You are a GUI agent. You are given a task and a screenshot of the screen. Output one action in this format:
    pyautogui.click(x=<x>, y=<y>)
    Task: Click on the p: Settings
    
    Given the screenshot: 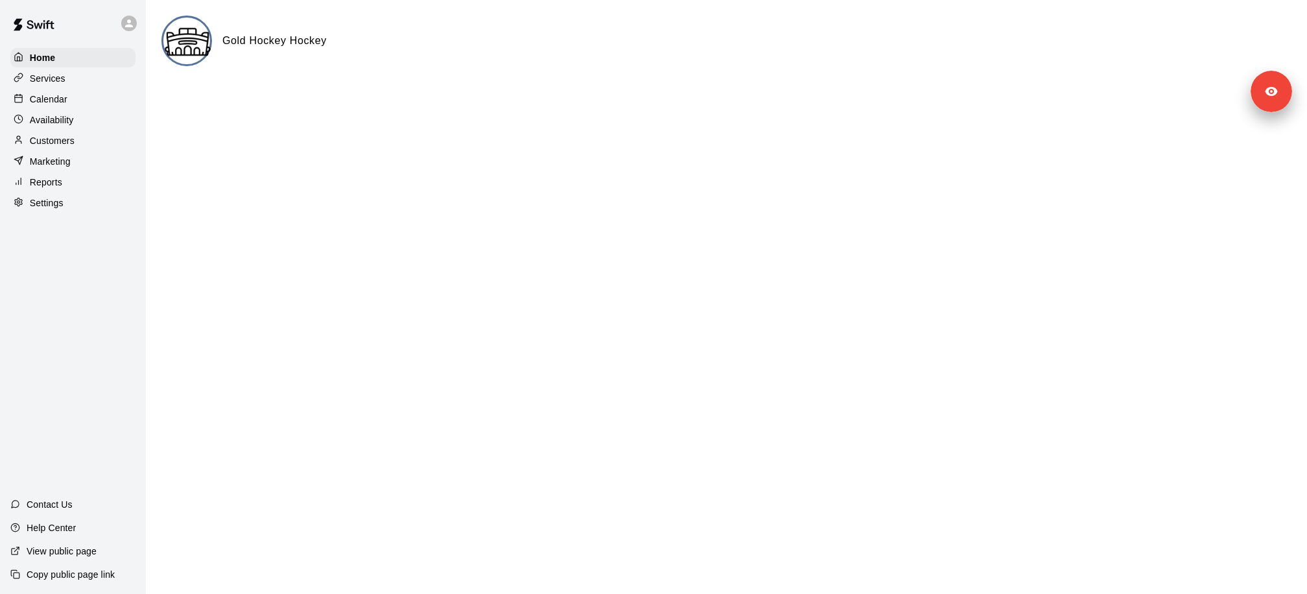 What is the action you would take?
    pyautogui.click(x=47, y=203)
    